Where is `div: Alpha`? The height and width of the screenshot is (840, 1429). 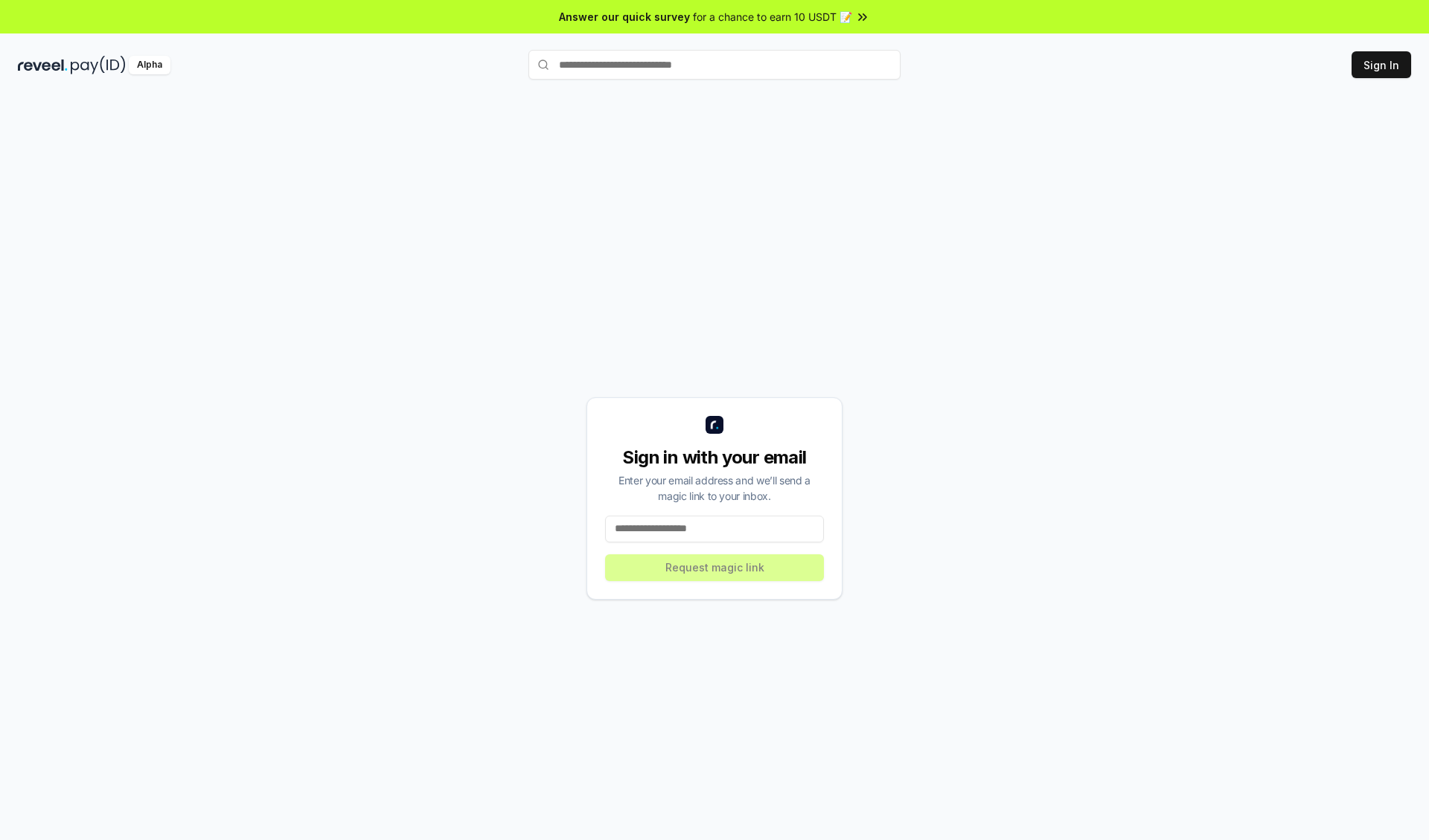
div: Alpha is located at coordinates (149, 65).